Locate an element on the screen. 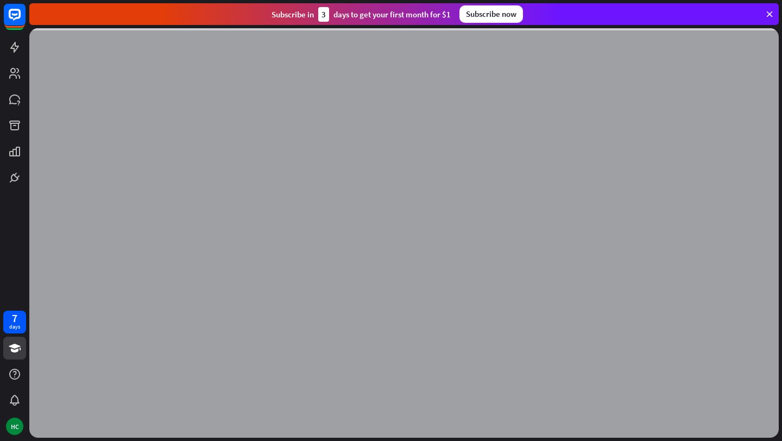 This screenshot has width=782, height=441. div: 7 is located at coordinates (15, 318).